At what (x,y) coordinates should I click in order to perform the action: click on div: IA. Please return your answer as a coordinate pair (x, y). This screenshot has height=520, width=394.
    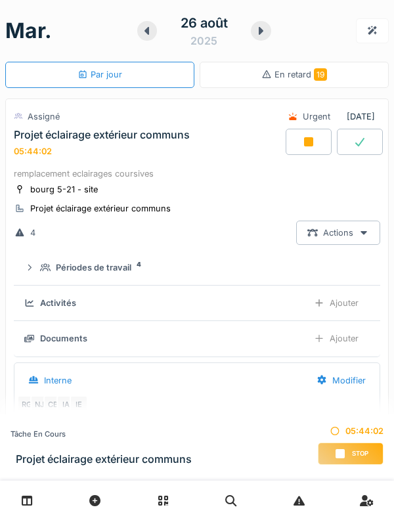
    Looking at the image, I should click on (66, 405).